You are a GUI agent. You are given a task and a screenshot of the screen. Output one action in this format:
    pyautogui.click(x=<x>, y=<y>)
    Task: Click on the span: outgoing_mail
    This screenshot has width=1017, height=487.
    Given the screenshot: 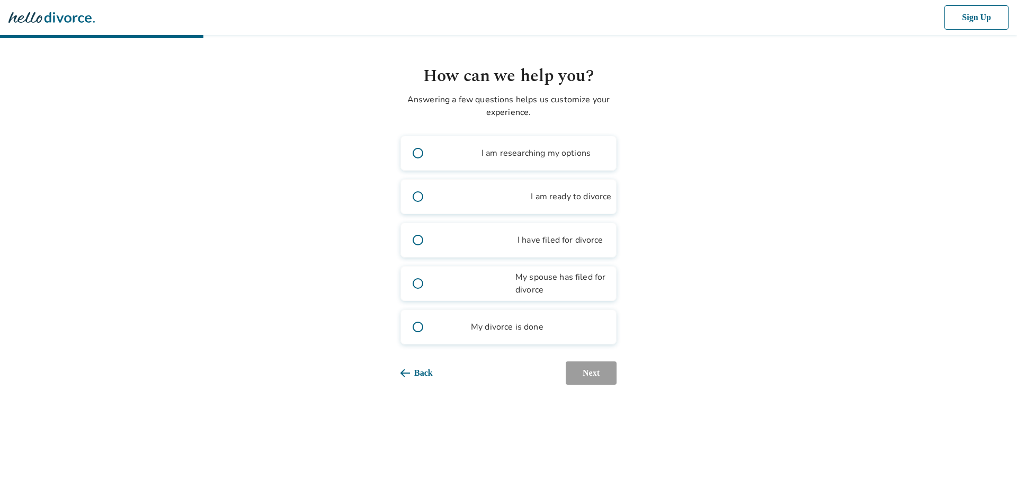 What is the action you would take?
    pyautogui.click(x=445, y=240)
    